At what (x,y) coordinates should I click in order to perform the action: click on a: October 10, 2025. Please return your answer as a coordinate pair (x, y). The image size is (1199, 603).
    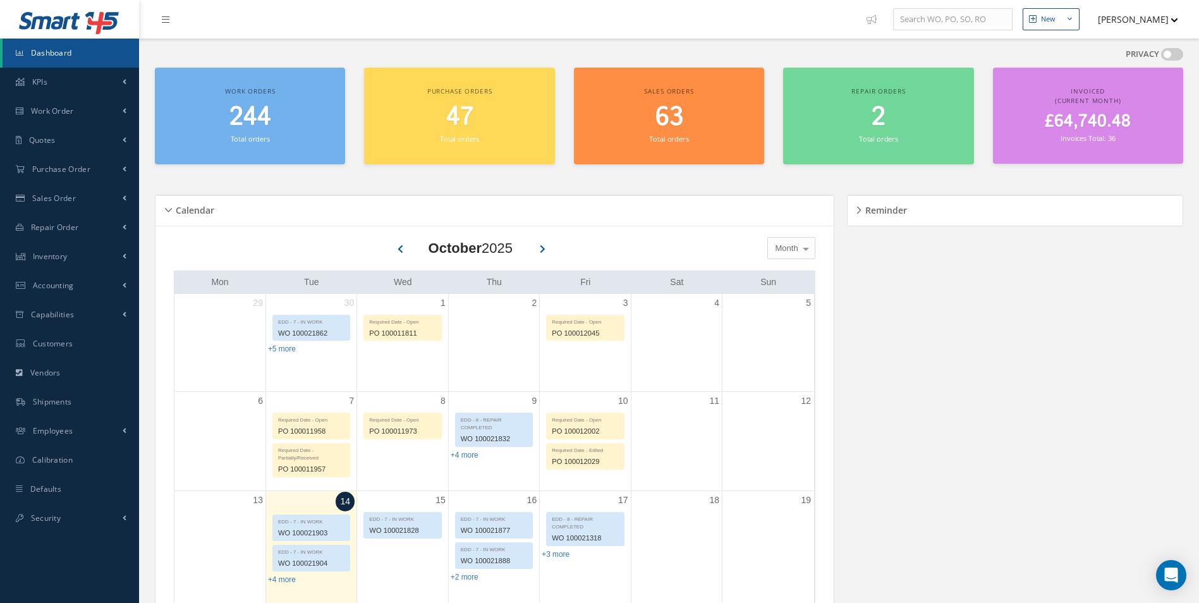
    Looking at the image, I should click on (623, 401).